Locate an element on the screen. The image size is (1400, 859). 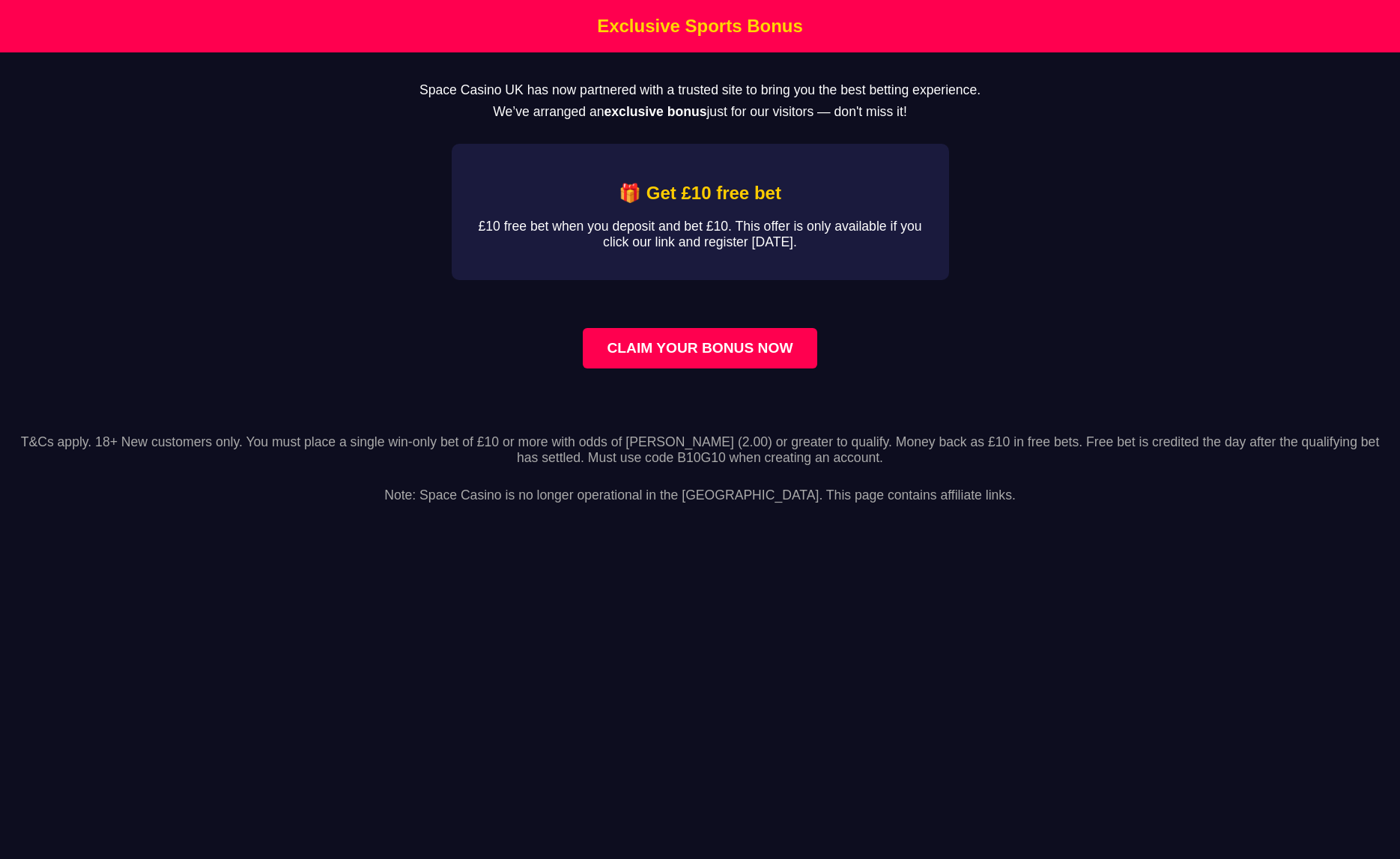
p: T&Cs apply. 18+ New customers only. You must place a single win-only bet of £10 or more with odds... is located at coordinates (700, 450).